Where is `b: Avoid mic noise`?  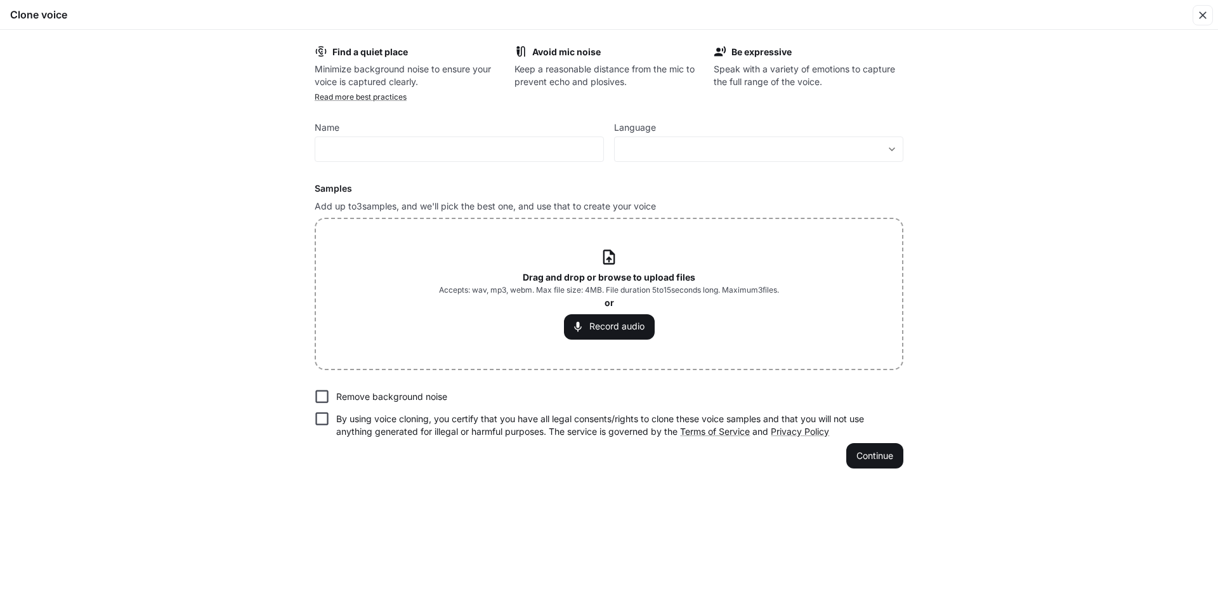
b: Avoid mic noise is located at coordinates (567, 51).